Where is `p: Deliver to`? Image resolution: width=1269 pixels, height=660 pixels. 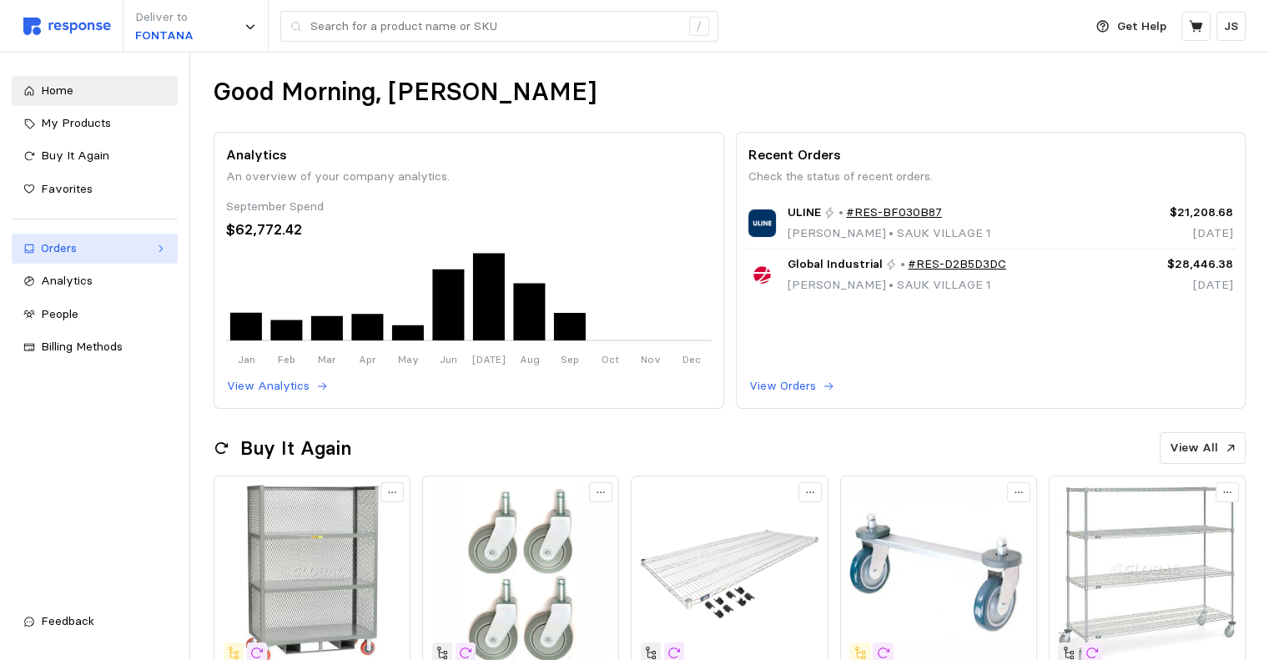
p: Deliver to is located at coordinates (164, 18).